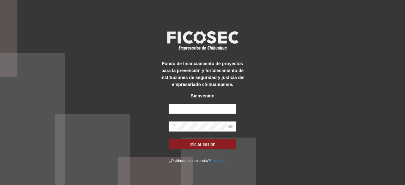 This screenshot has width=405, height=185. Describe the element at coordinates (217, 161) in the screenshot. I see `a: Click aqui` at that location.